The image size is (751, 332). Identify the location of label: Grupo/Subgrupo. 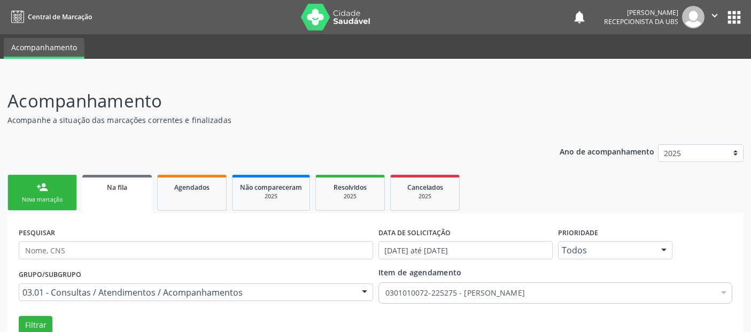
(50, 275).